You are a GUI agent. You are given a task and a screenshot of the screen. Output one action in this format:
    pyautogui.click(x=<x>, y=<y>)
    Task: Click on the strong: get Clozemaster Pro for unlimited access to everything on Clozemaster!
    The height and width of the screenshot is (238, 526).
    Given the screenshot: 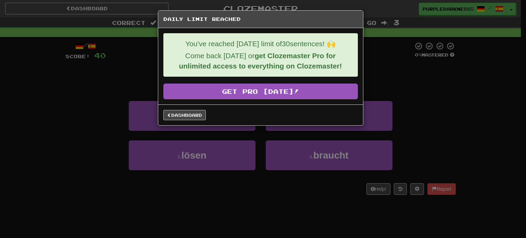 What is the action you would take?
    pyautogui.click(x=260, y=61)
    